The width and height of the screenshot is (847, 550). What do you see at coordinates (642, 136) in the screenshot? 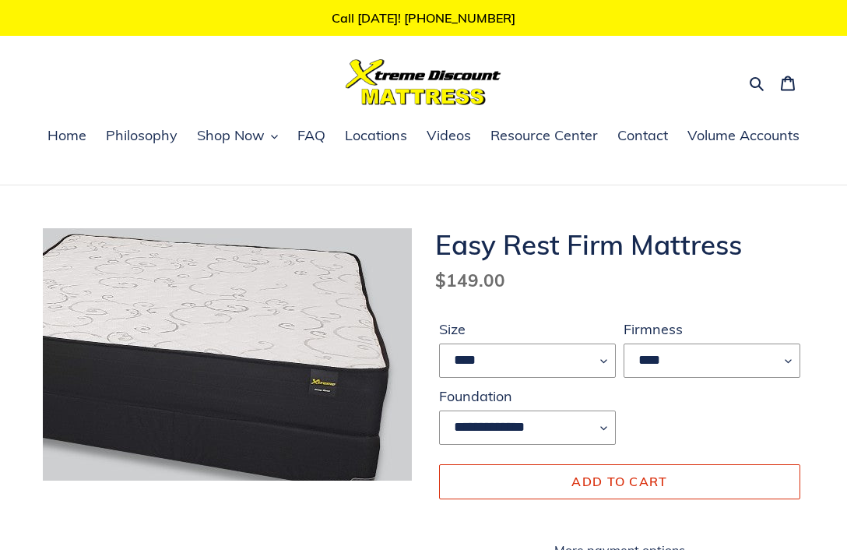
I see `a: Contact` at bounding box center [642, 136].